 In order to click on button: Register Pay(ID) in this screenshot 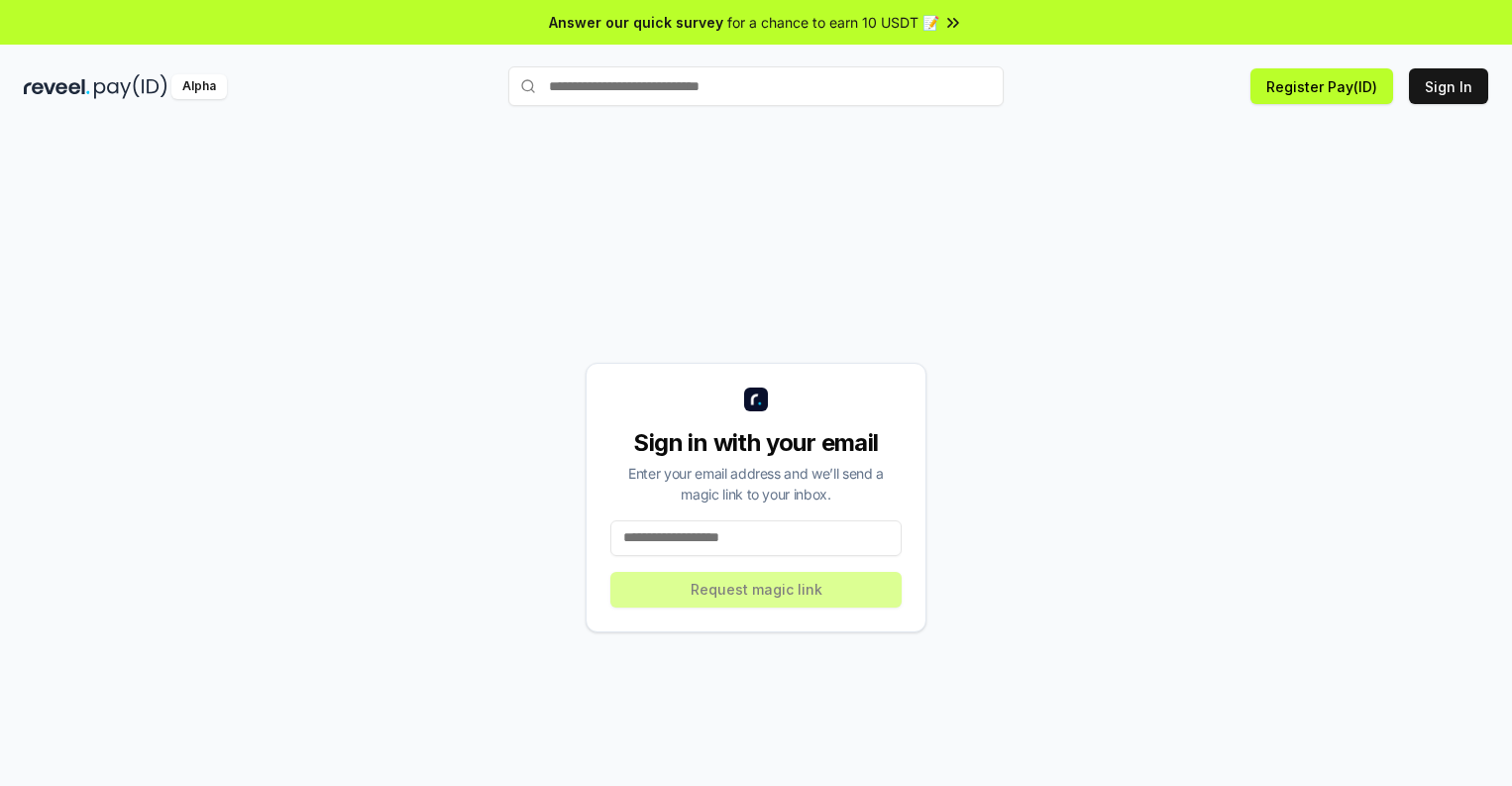, I will do `click(1322, 86)`.